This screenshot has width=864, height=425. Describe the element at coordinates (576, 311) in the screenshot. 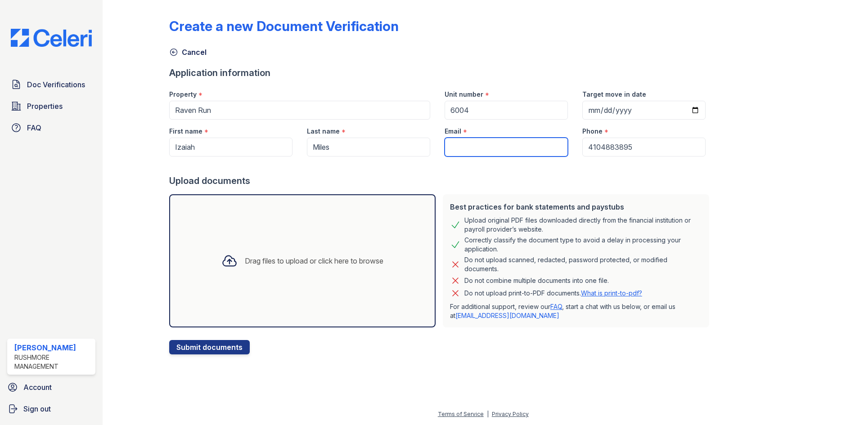

I see `p: For additional support, review our , start a chat with us below, or email us at` at that location.